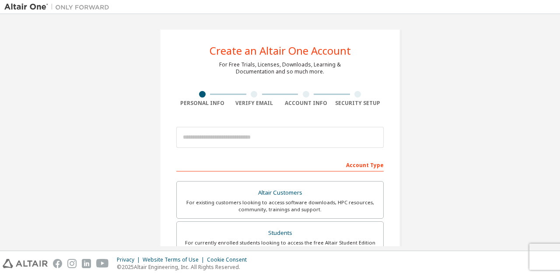 This screenshot has width=560, height=276. Describe the element at coordinates (280, 246) in the screenshot. I see `div: For currently enrolled students looking to access the free Altair Student Edition bundle and all ...` at that location.